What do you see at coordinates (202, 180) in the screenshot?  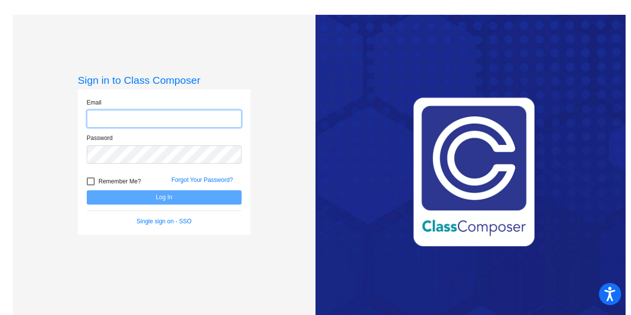 I see `a: Forgot Your Password?` at bounding box center [202, 180].